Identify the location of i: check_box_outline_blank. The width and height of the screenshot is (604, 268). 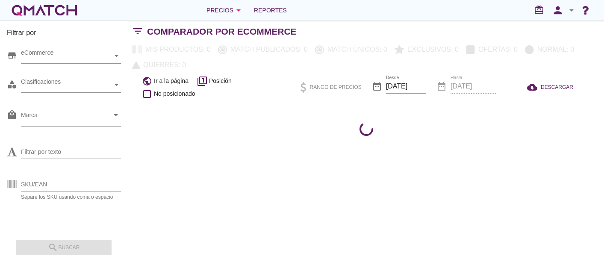
(147, 94).